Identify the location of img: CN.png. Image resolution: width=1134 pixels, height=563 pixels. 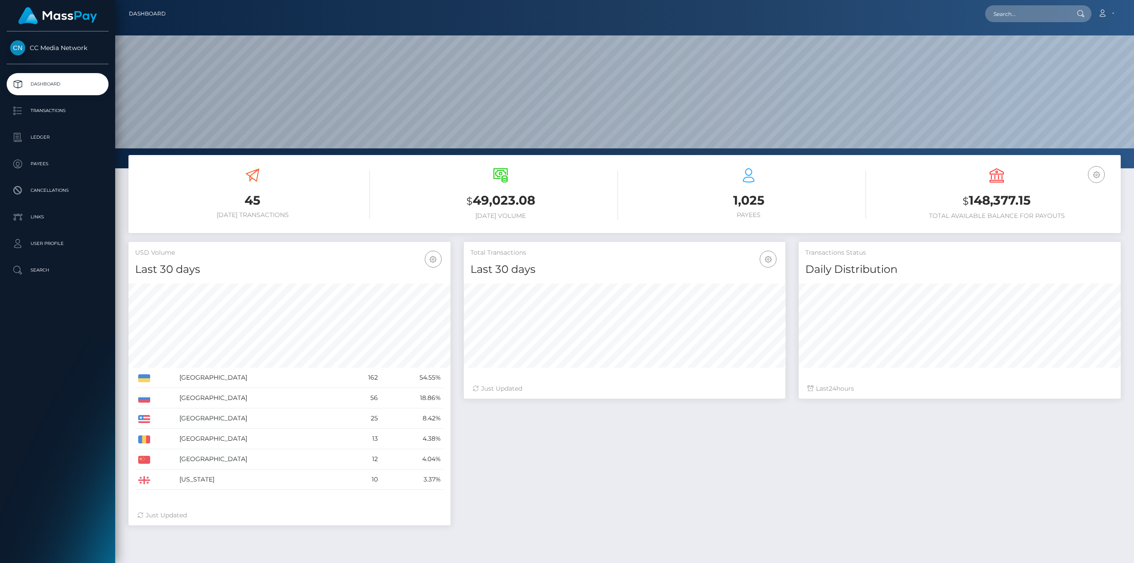
(144, 460).